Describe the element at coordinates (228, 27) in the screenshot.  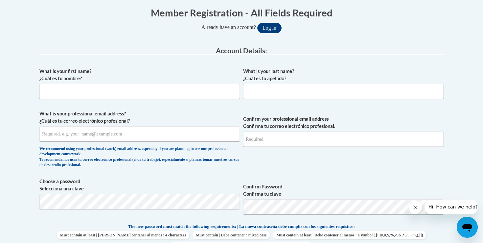
I see `span: Already have an account?` at that location.